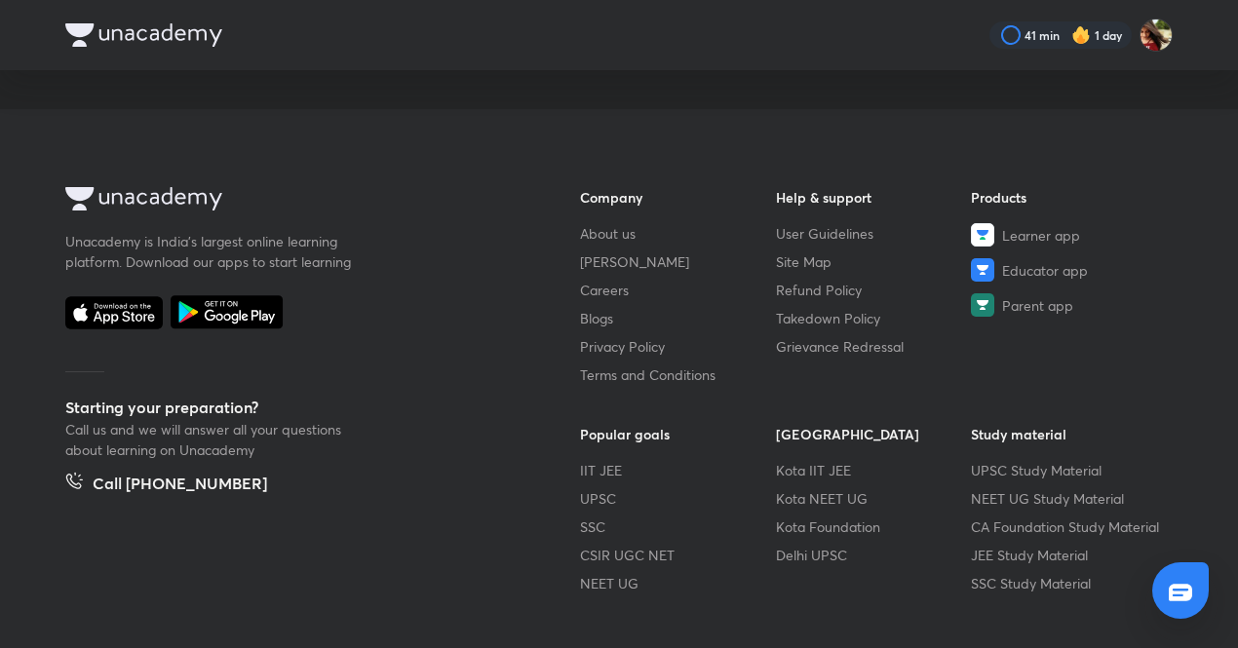 This screenshot has height=648, width=1238. Describe the element at coordinates (1038, 305) in the screenshot. I see `span: Parent app` at that location.